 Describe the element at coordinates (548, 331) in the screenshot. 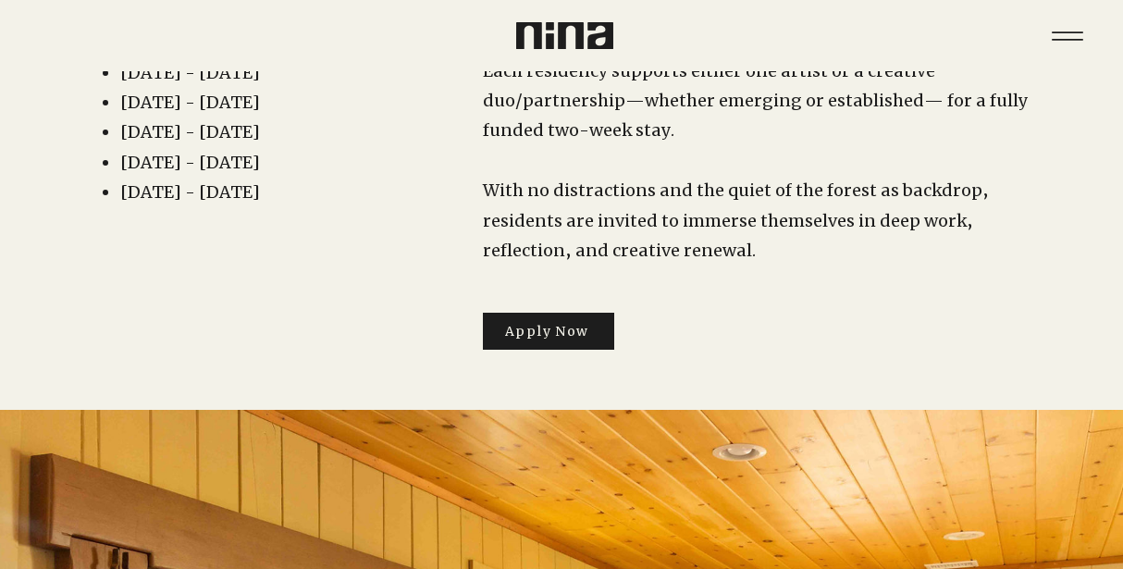

I see `a: Apply Now` at that location.